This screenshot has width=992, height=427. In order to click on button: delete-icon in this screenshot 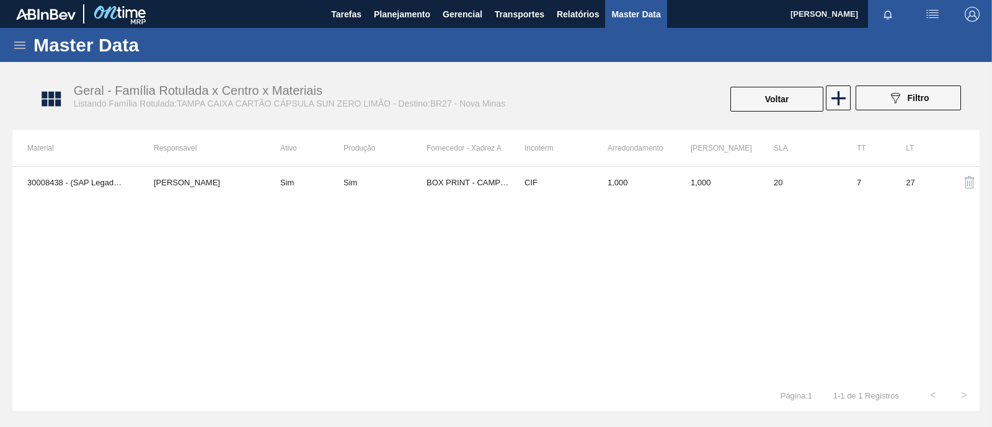, I will do `click(970, 182)`.